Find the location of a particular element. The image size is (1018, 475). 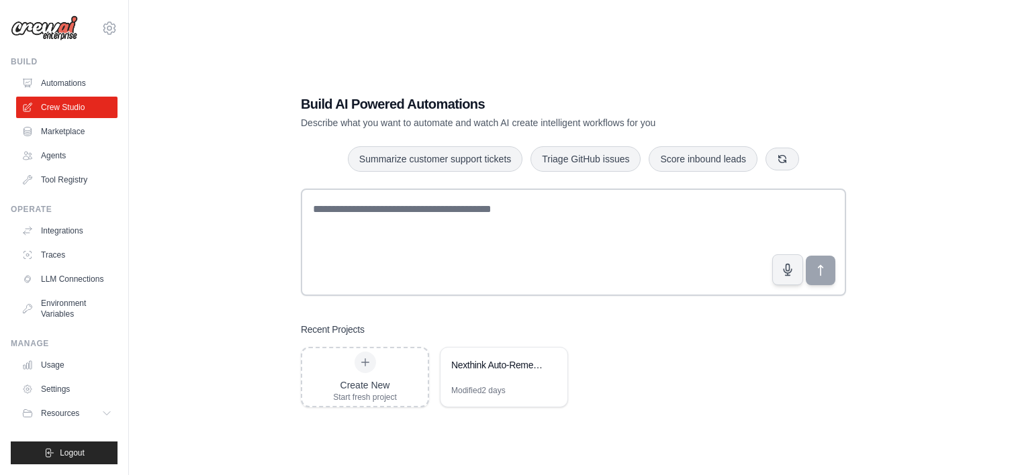

h3: Recent Projects is located at coordinates (332, 330).